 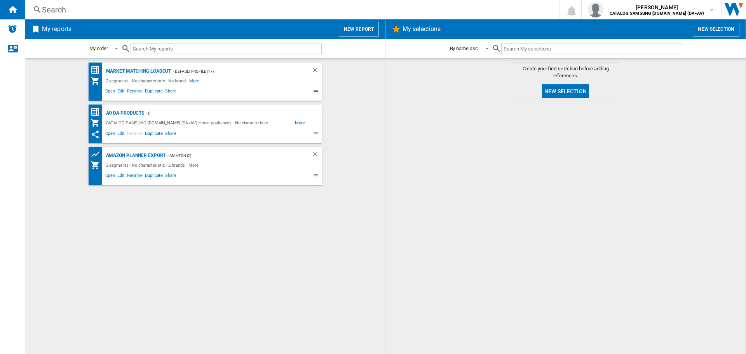 I want to click on div: Amazon Planner Export, so click(x=135, y=155).